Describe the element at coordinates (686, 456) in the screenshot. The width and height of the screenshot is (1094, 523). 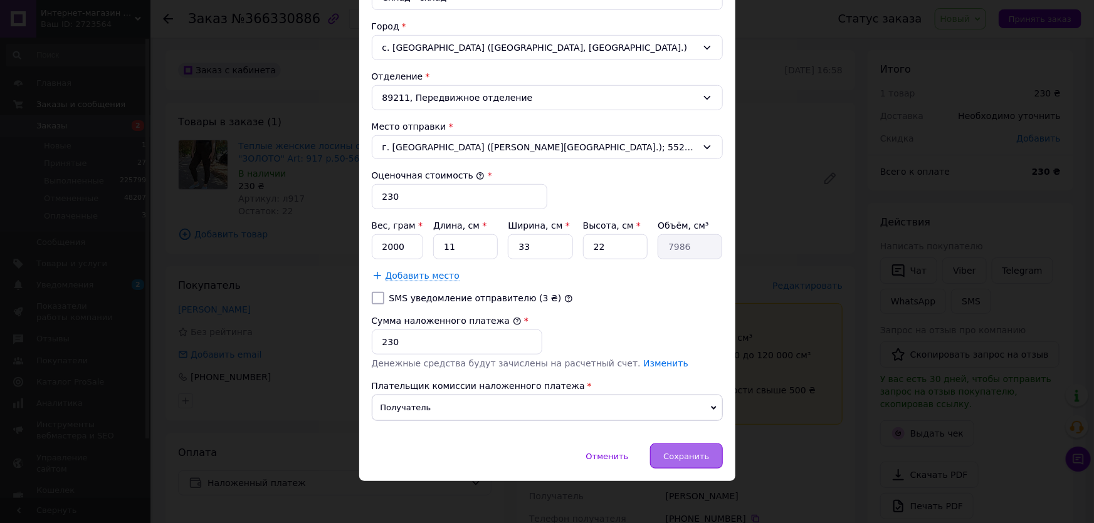
I see `span: Сохранить` at that location.